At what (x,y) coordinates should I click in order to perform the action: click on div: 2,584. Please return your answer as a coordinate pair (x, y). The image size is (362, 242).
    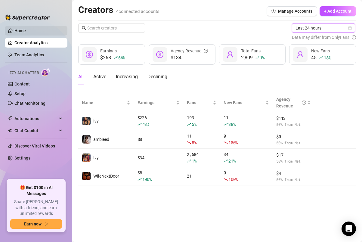
    Looking at the image, I should click on (201, 158).